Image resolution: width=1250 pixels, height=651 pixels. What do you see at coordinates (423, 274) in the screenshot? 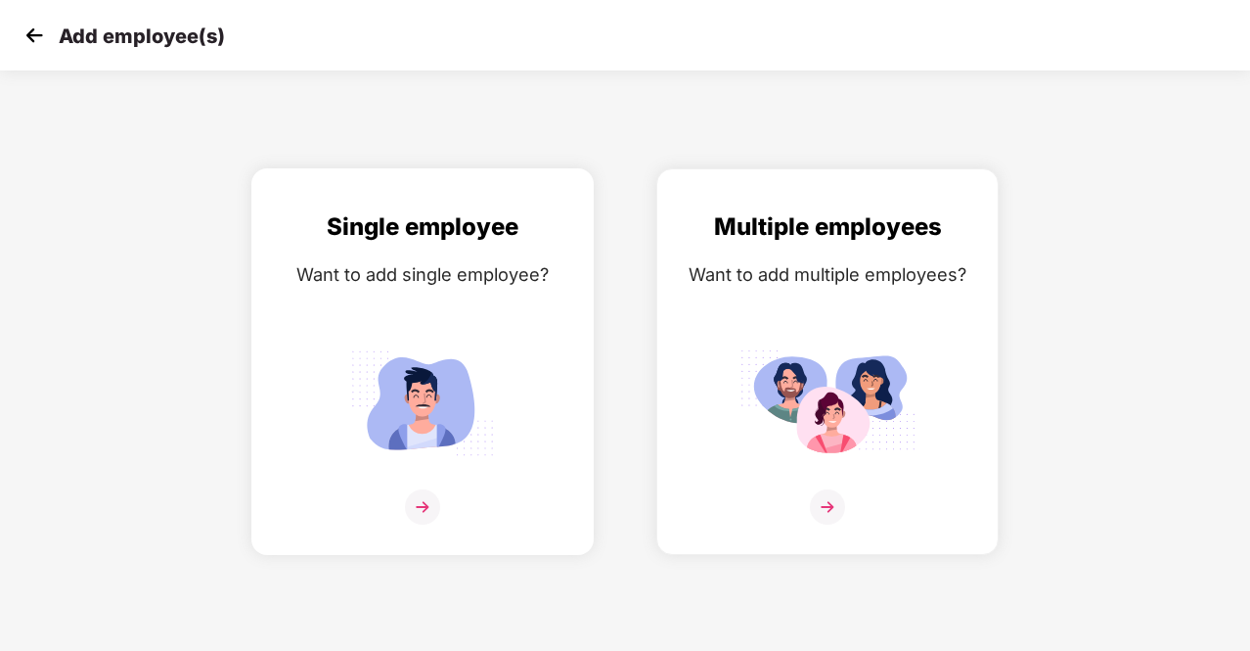
I see `div: Want to add single employee?` at bounding box center [423, 274].